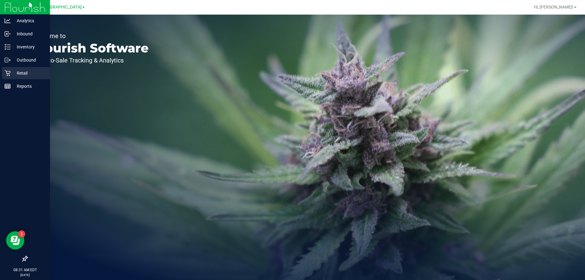 Image resolution: width=585 pixels, height=280 pixels. I want to click on p: Welcome to, so click(91, 36).